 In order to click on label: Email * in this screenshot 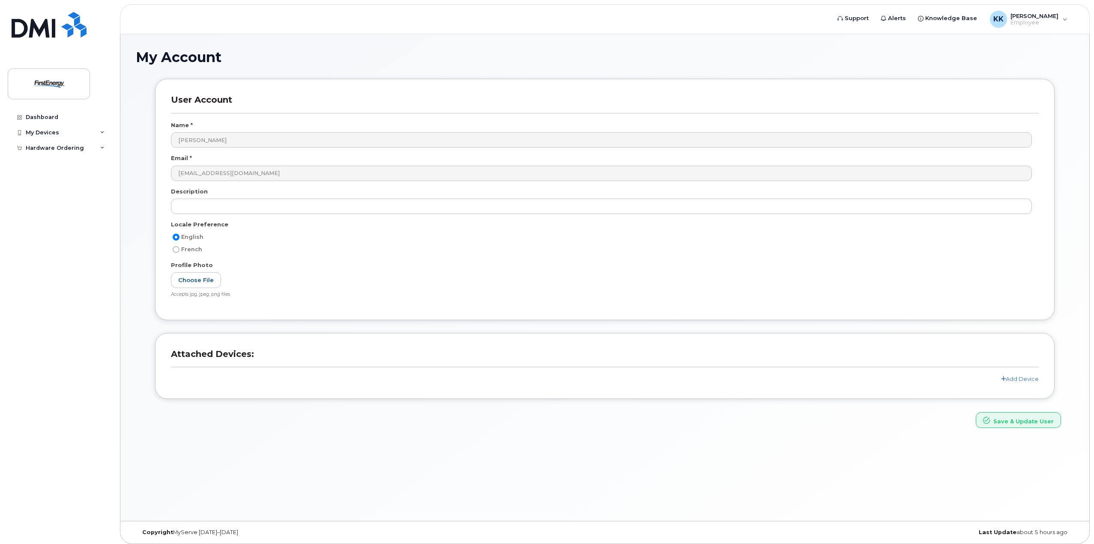, I will do `click(181, 158)`.